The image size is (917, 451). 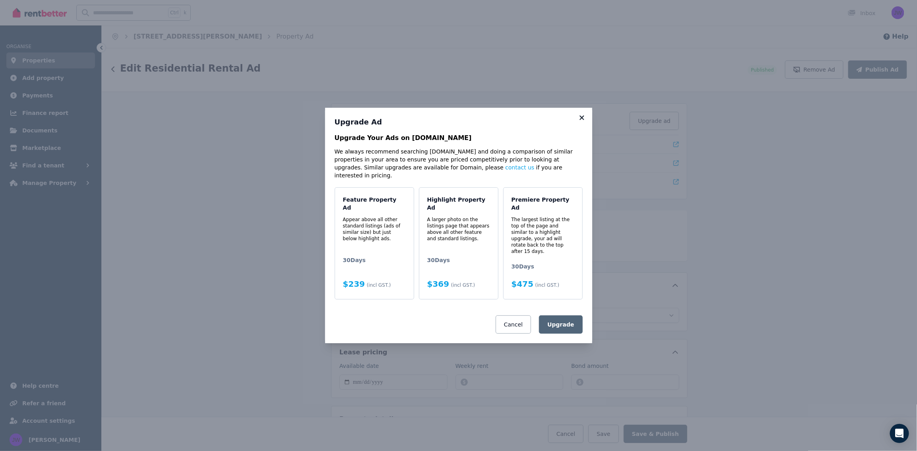 What do you see at coordinates (459, 229) in the screenshot?
I see `p: A larger photo on the listings page that appears above all other feature and standard listings.` at bounding box center [459, 229].